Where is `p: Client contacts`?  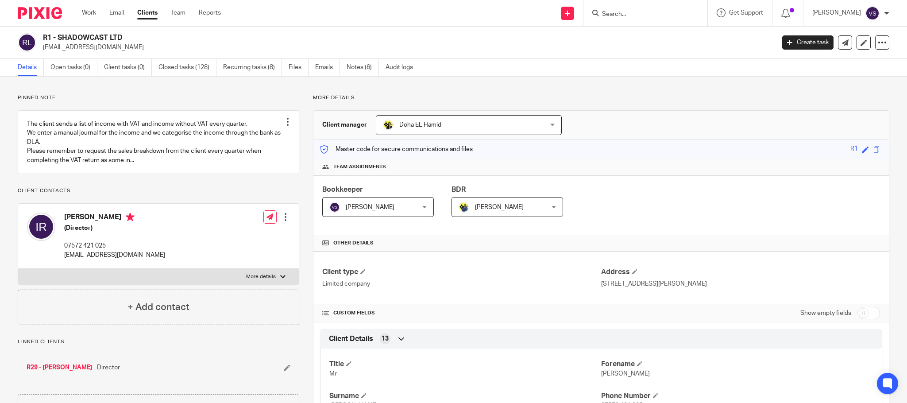 p: Client contacts is located at coordinates (158, 191).